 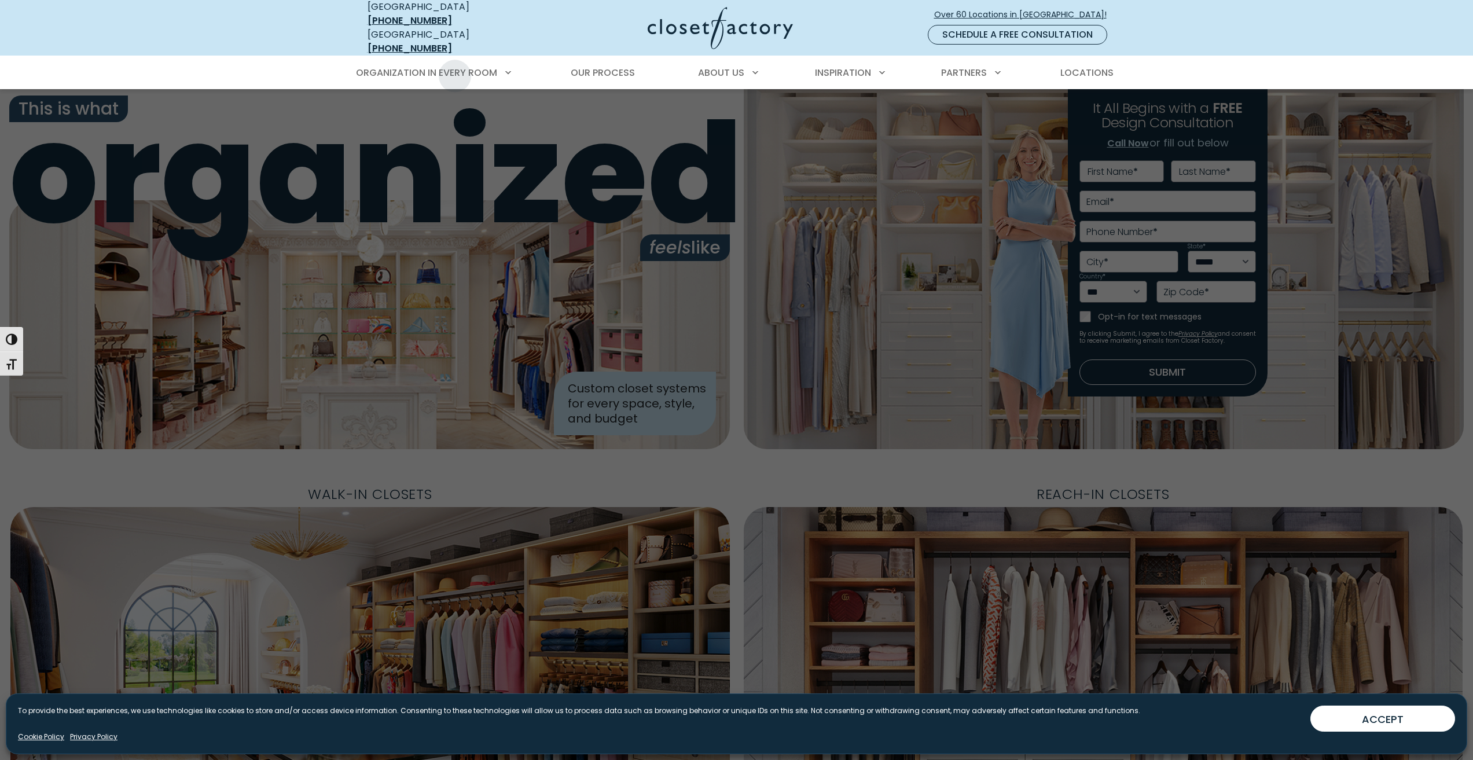 I want to click on nav: Primary Menu, so click(x=737, y=73).